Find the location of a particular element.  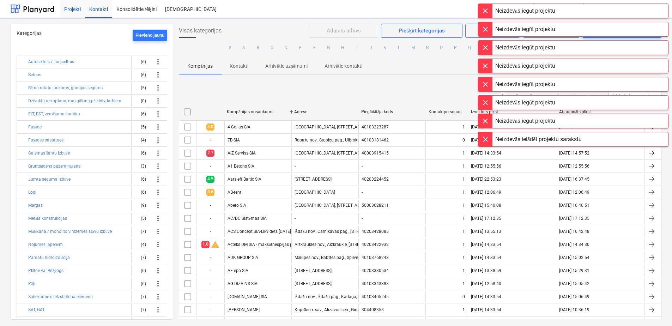

div: Neizdevās ielādēt projektu sarakstu is located at coordinates (538, 139).